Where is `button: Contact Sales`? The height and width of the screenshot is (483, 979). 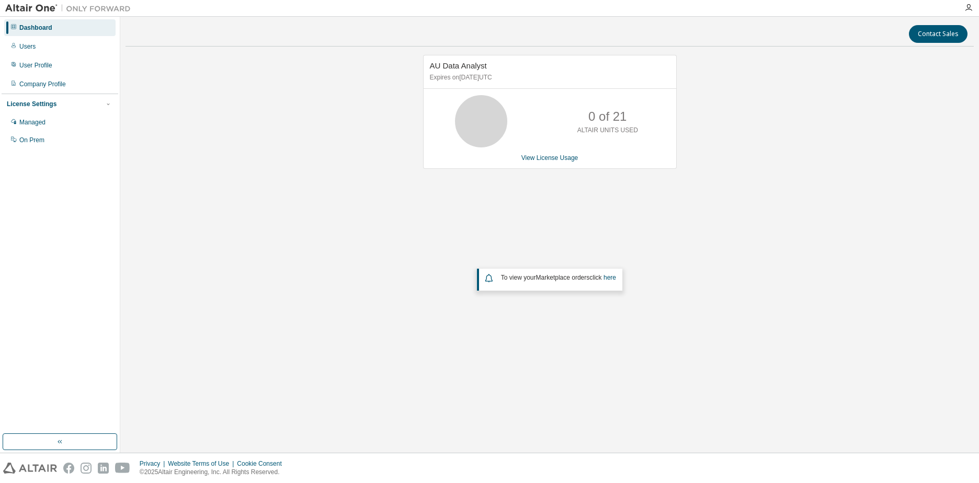 button: Contact Sales is located at coordinates (938, 34).